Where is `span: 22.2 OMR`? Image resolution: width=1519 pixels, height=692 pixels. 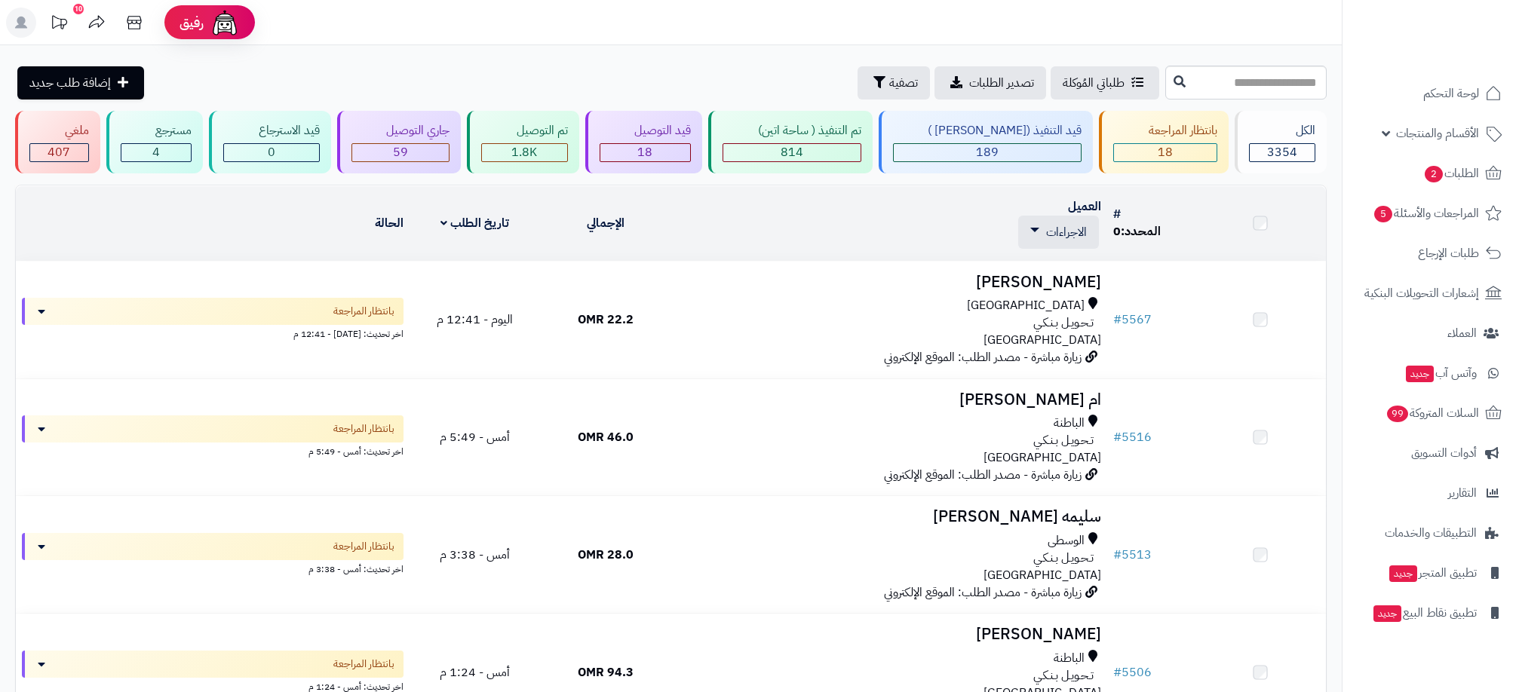 span: 22.2 OMR is located at coordinates (606, 320).